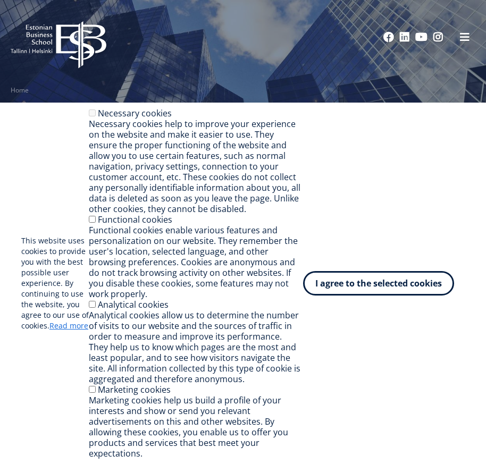 The image size is (486, 464). What do you see at coordinates (20, 90) in the screenshot?
I see `font: Home` at bounding box center [20, 90].